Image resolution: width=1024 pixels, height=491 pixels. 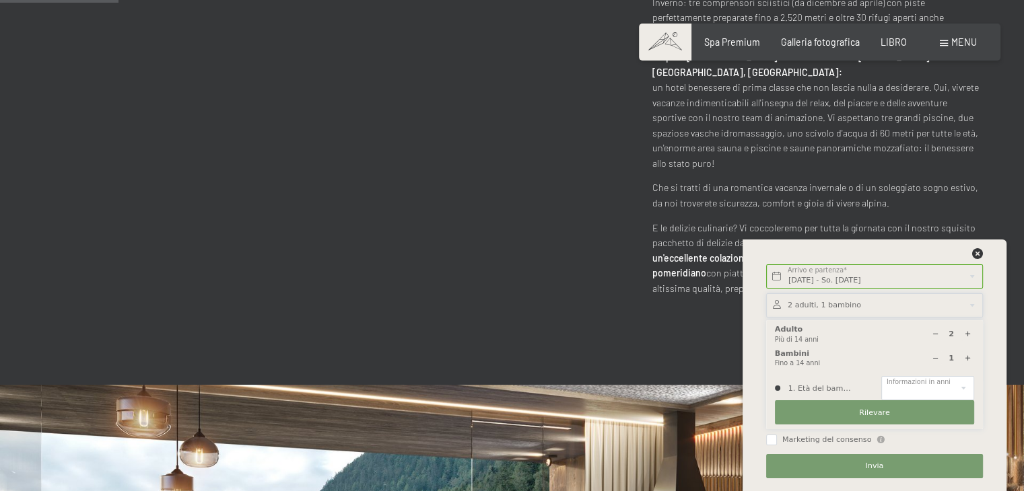 I want to click on a: LIBRO, so click(x=893, y=42).